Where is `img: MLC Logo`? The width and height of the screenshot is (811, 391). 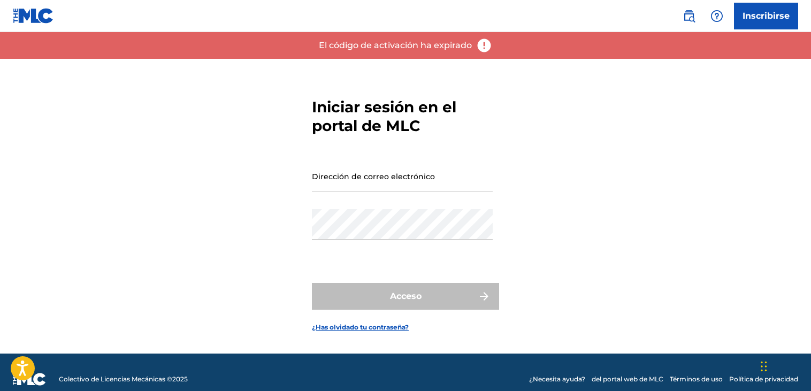
img: MLC Logo is located at coordinates (33, 16).